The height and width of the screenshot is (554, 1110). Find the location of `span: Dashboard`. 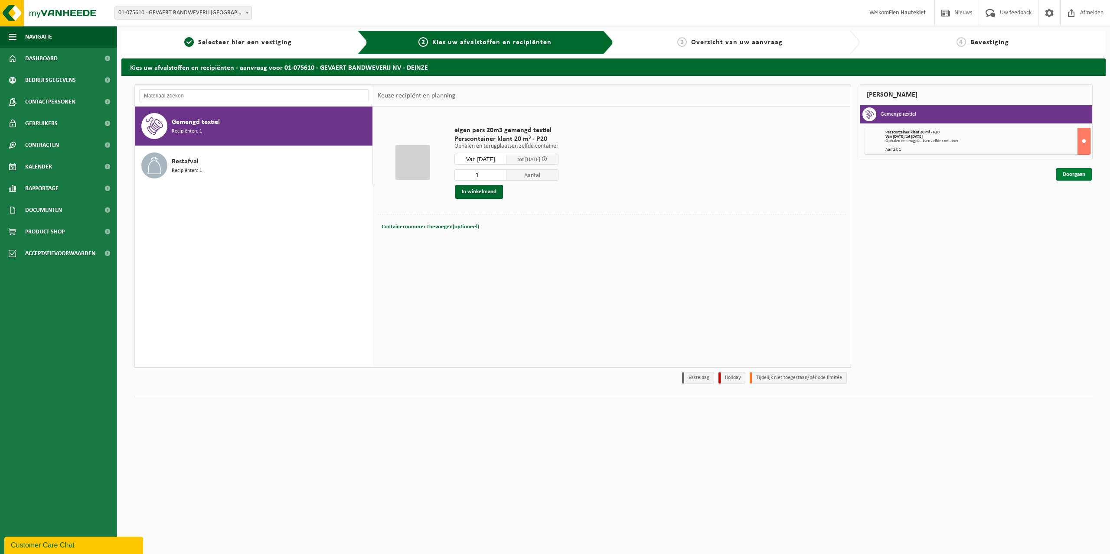

span: Dashboard is located at coordinates (41, 59).